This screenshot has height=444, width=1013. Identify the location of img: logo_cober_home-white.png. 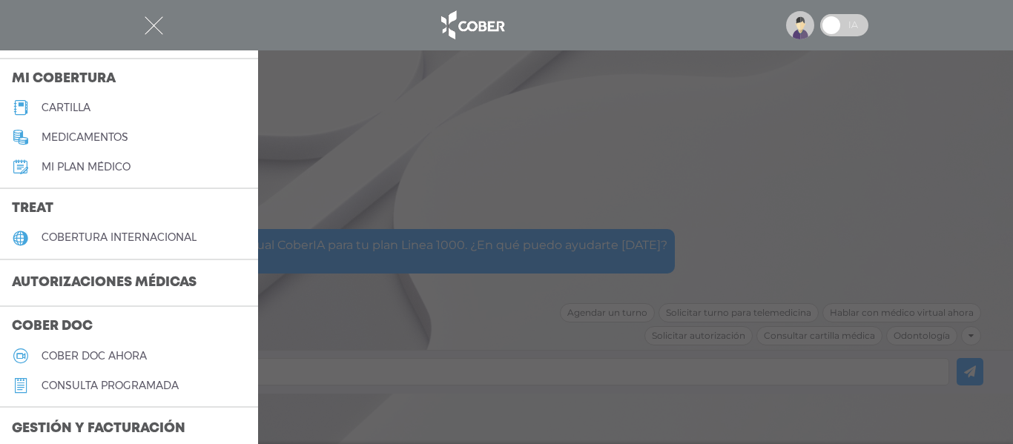
(472, 25).